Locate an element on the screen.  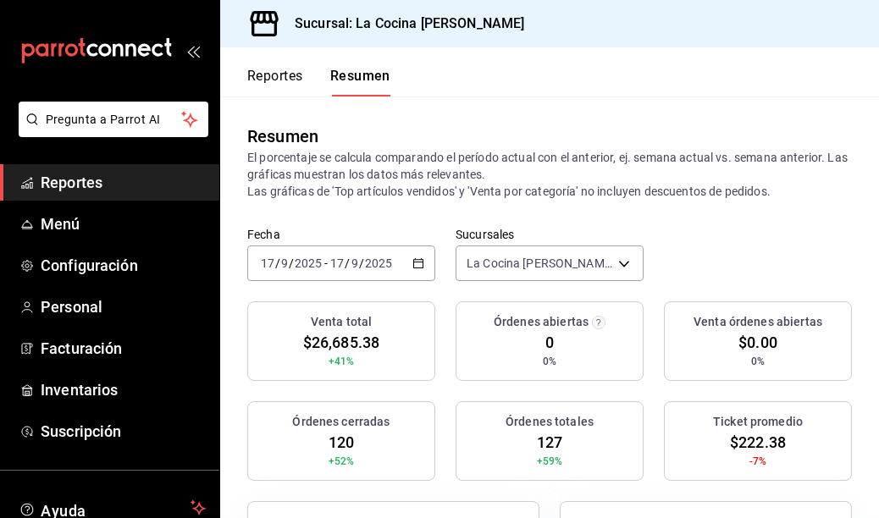
div: navigation tabs is located at coordinates (318, 82).